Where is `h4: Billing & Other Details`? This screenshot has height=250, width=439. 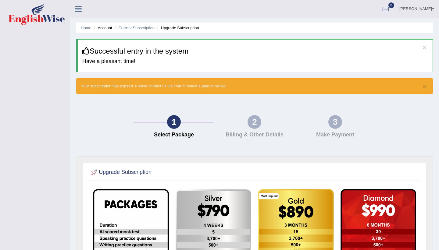
h4: Billing & Other Details is located at coordinates (255, 135).